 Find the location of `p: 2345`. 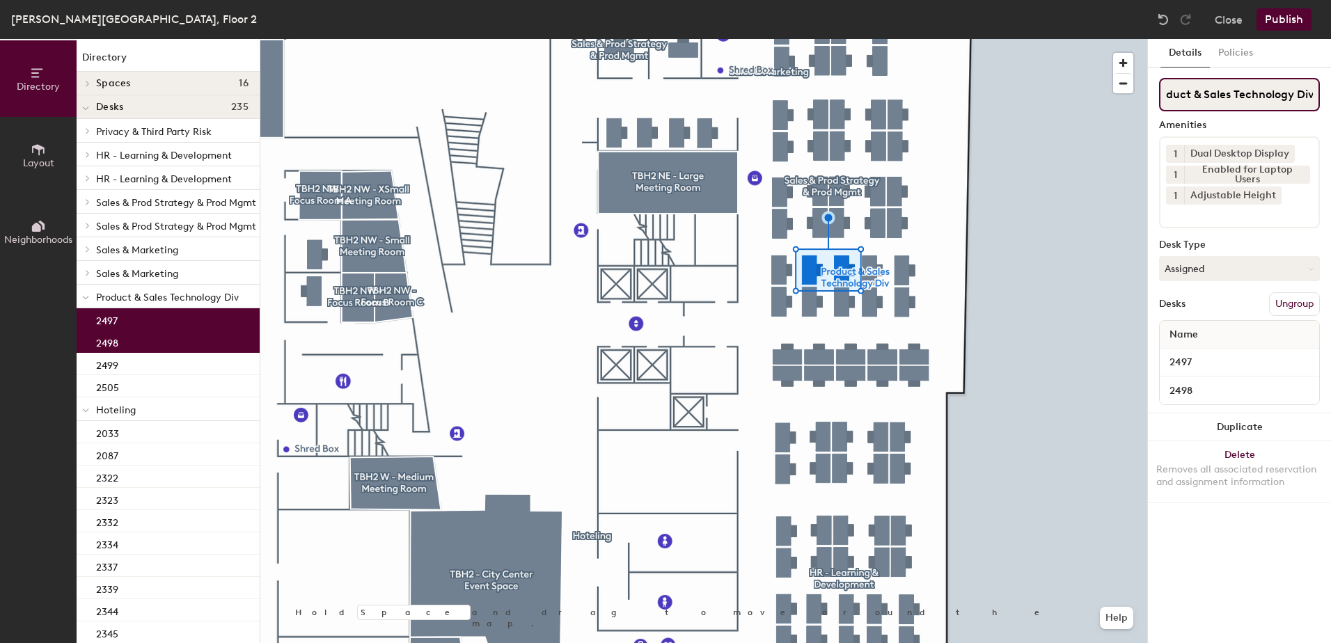

p: 2345 is located at coordinates (107, 632).